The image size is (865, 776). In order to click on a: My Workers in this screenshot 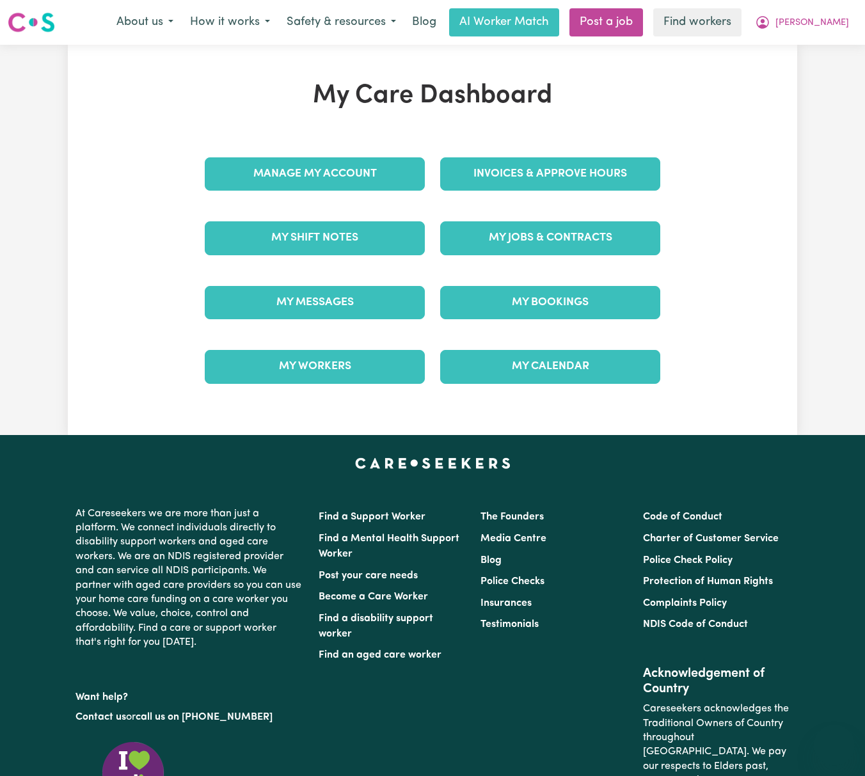, I will do `click(315, 367)`.